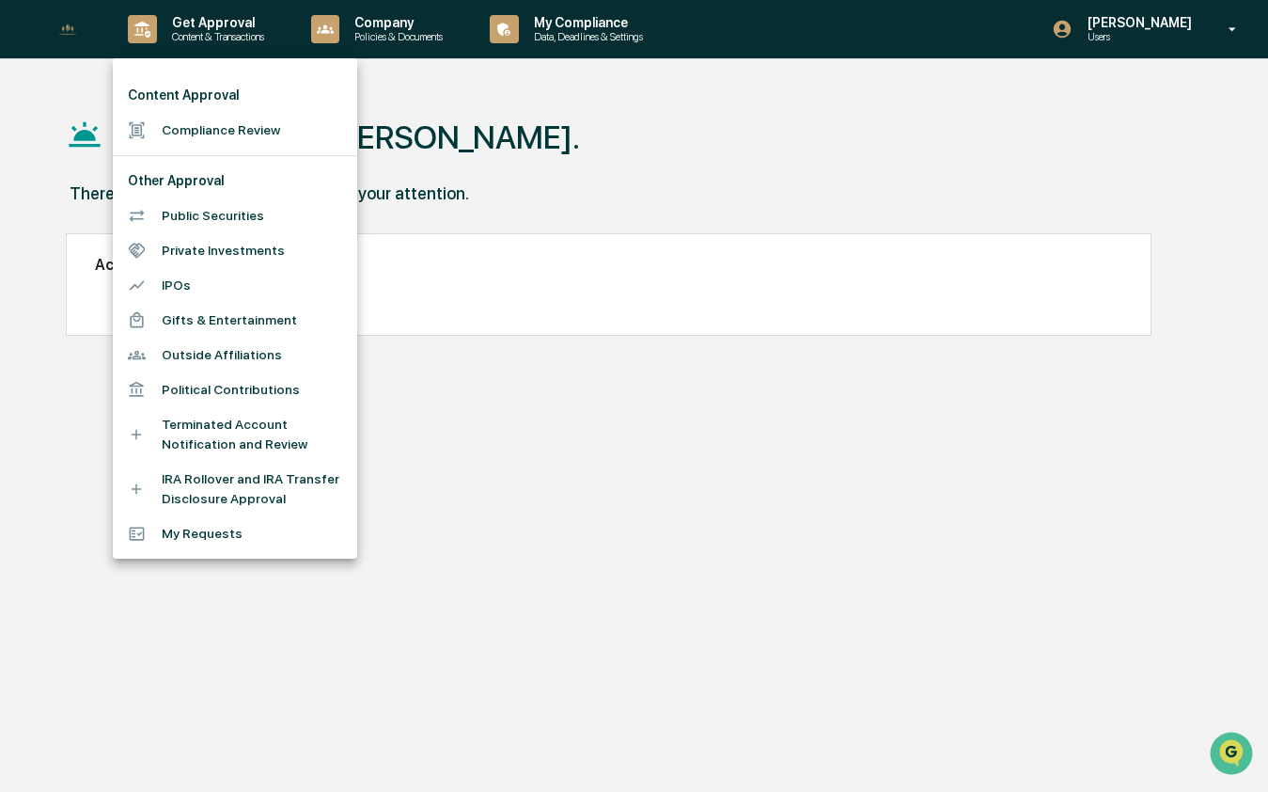 The height and width of the screenshot is (792, 1268). What do you see at coordinates (235, 533) in the screenshot?
I see `li: My Requests` at bounding box center [235, 533].